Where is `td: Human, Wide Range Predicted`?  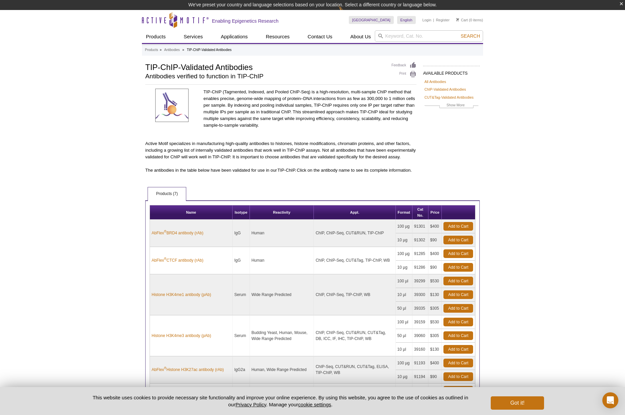
td: Human, Wide Range Predicted is located at coordinates (282, 370).